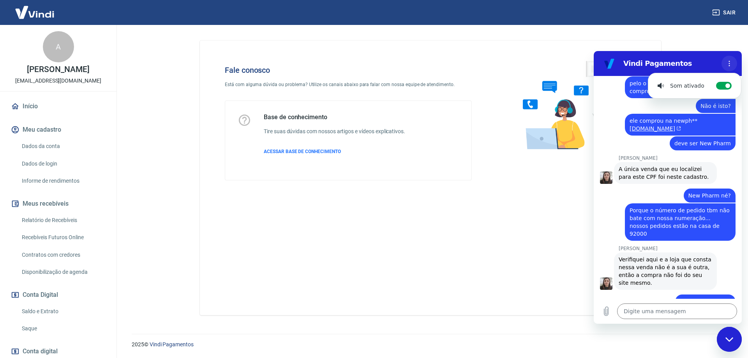 Image resolution: width=748 pixels, height=358 pixels. I want to click on button: Sair, so click(725, 12).